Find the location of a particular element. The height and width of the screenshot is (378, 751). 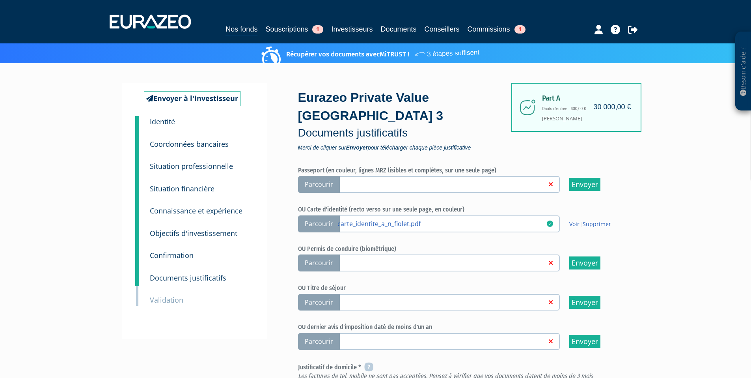

i: 01/08/2025 12:27 is located at coordinates (550, 224).